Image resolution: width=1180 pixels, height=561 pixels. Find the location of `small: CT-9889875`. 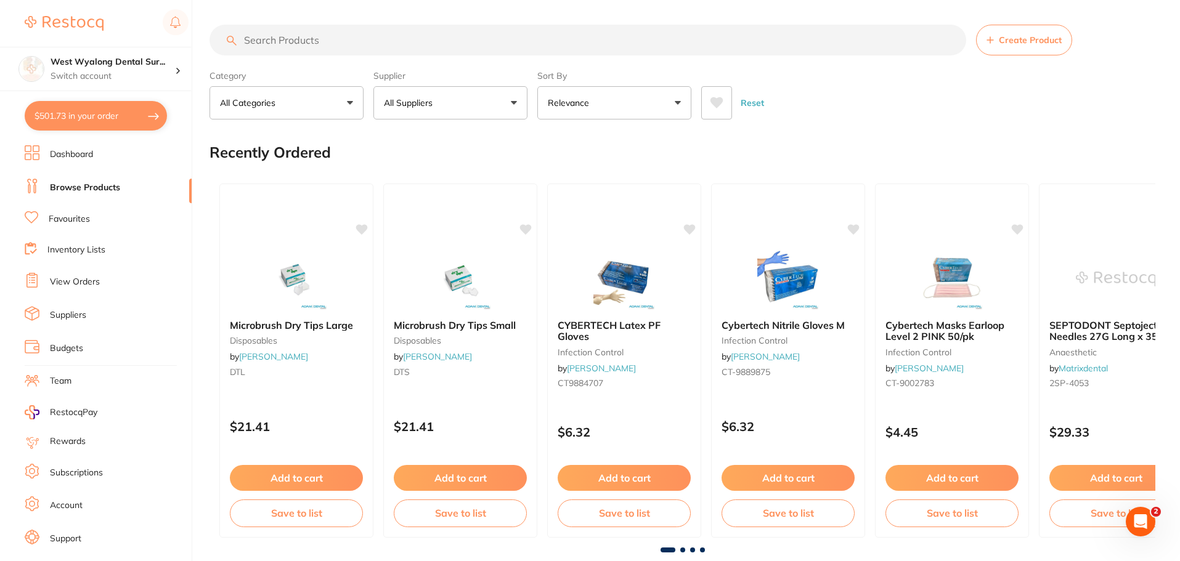

small: CT-9889875 is located at coordinates (788, 372).